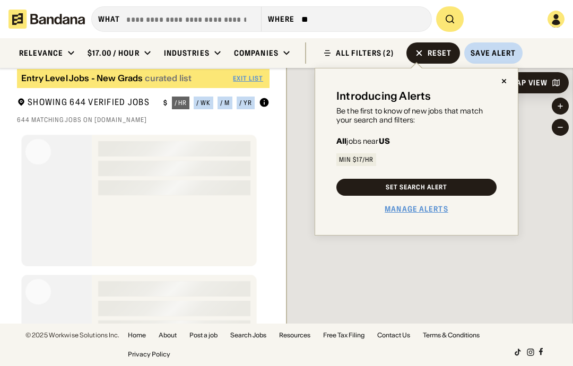 Image resolution: width=573 pixels, height=366 pixels. What do you see at coordinates (168, 336) in the screenshot?
I see `a: About` at bounding box center [168, 336].